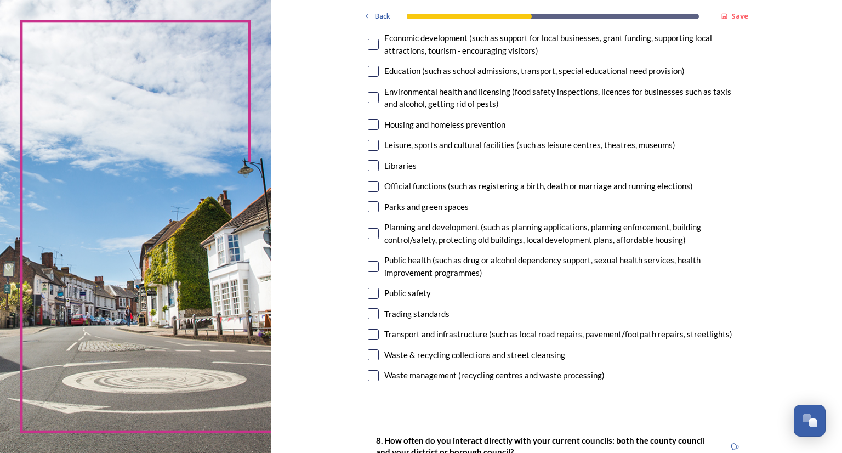  I want to click on div: Parks and green spaces, so click(426, 207).